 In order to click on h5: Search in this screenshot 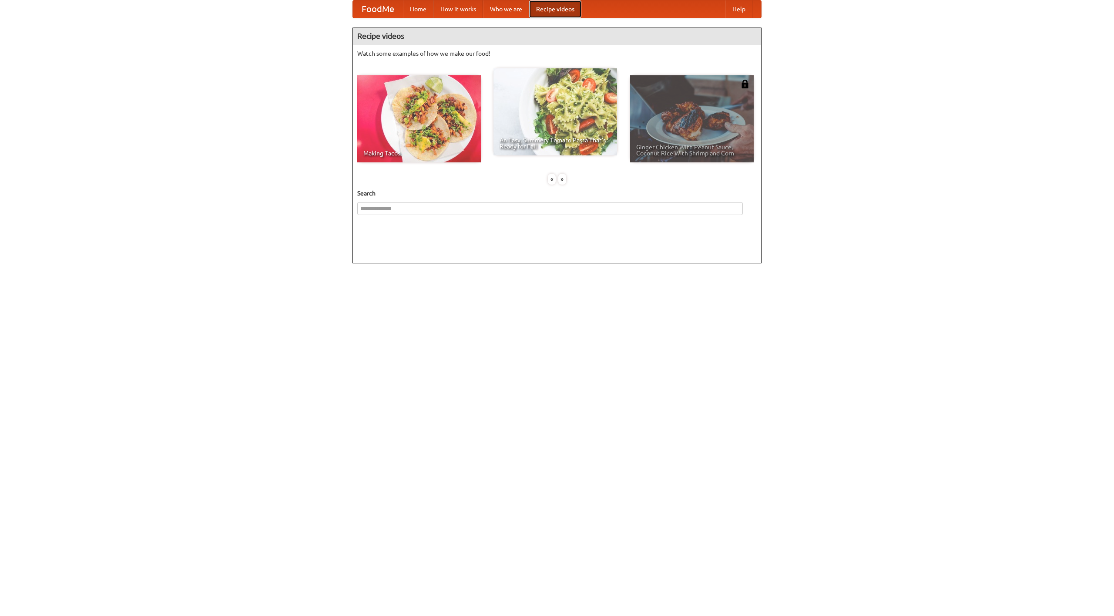, I will do `click(557, 193)`.